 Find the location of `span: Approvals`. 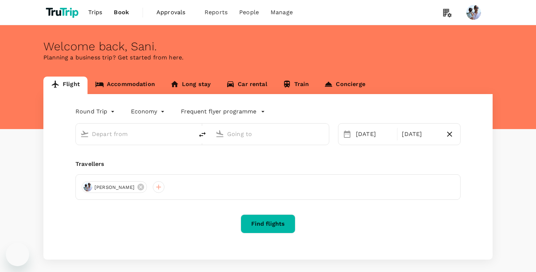

span: Approvals is located at coordinates (175, 12).